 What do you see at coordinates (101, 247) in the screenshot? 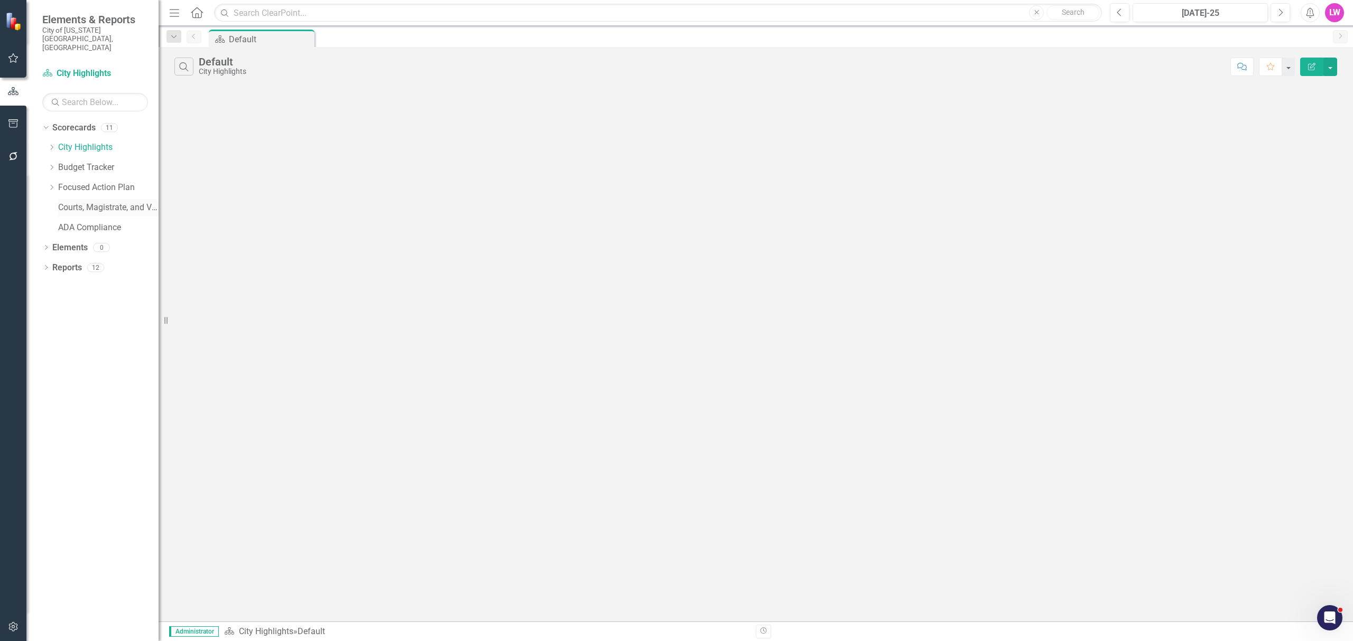
I see `div: 0` at bounding box center [101, 247].